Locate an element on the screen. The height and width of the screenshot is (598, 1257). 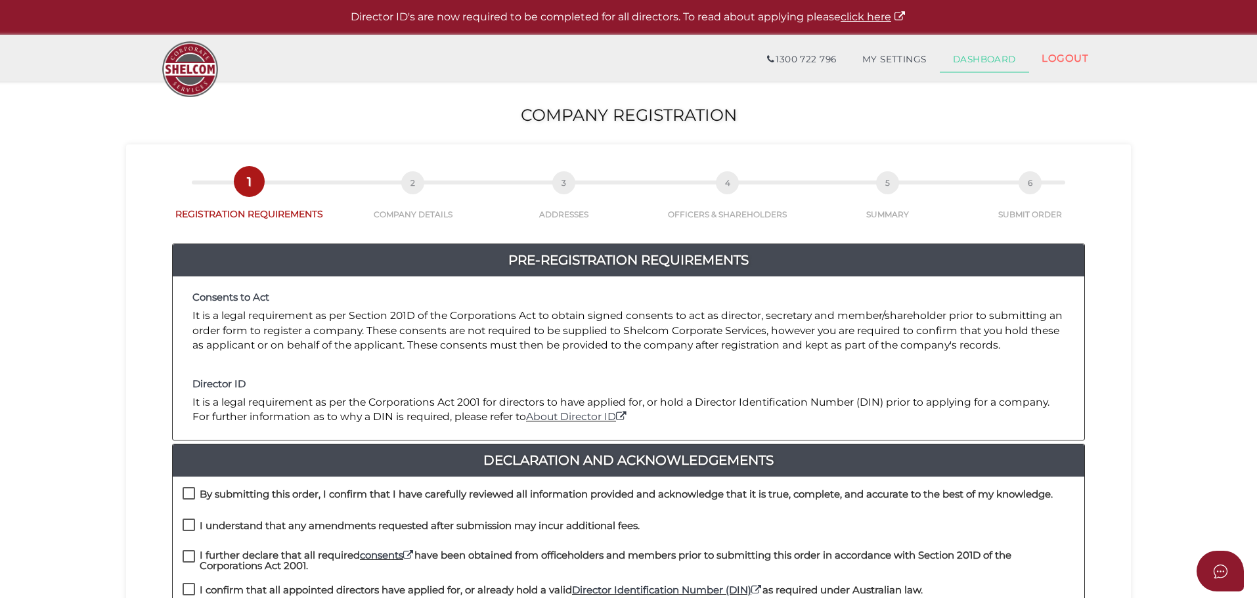
a: MY SETTINGS is located at coordinates (894, 60).